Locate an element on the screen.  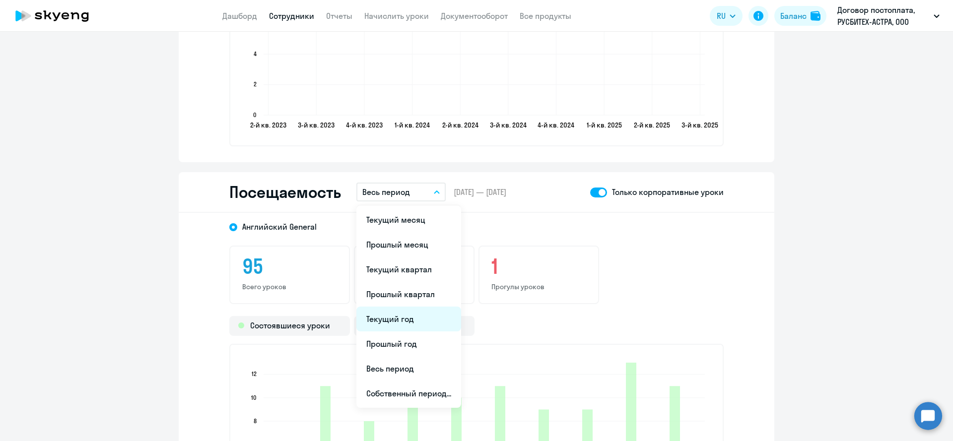
text: 2-й кв. 2025 is located at coordinates (652, 125).